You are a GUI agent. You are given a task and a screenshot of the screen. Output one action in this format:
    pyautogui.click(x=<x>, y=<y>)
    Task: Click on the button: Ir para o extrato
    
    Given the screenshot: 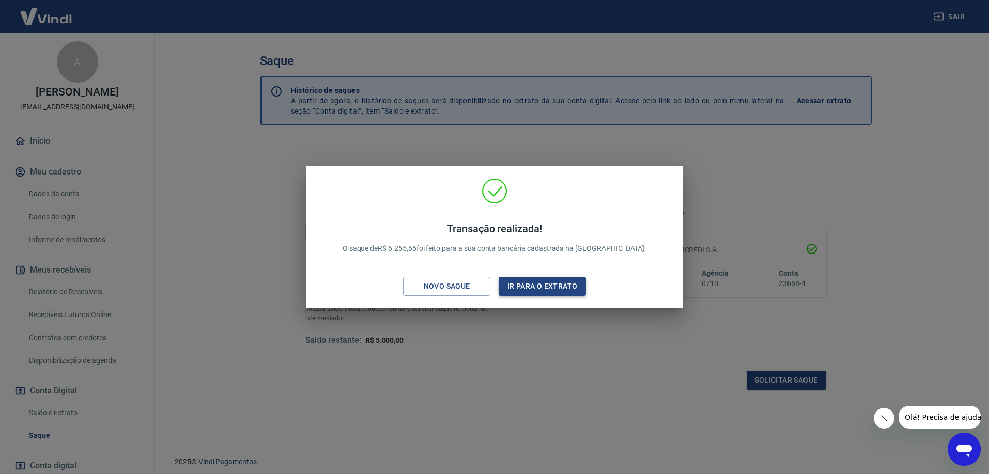 What is the action you would take?
    pyautogui.click(x=542, y=286)
    